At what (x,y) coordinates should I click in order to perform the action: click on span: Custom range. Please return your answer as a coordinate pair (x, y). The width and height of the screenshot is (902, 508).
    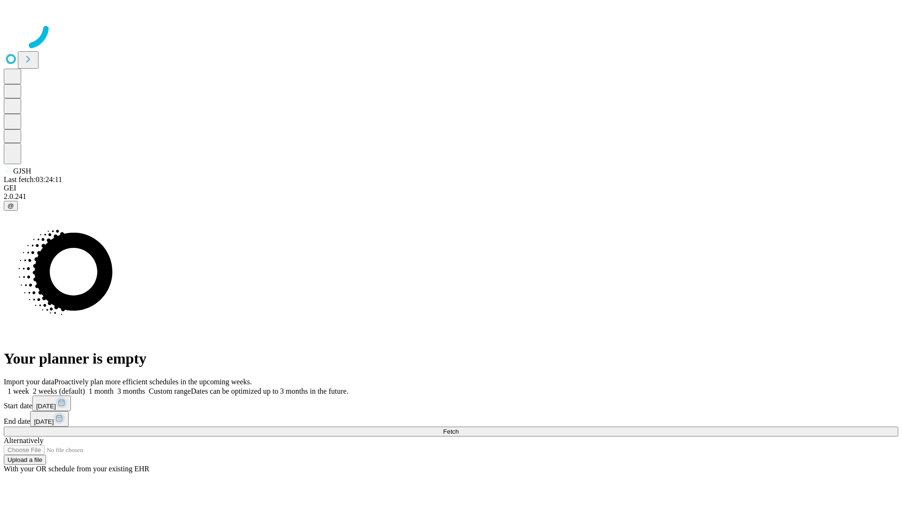
    Looking at the image, I should click on (170, 391).